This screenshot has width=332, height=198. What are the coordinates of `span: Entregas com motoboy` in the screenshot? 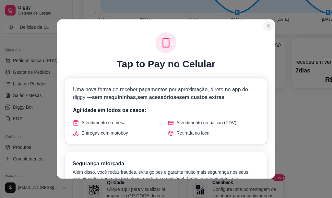 It's located at (105, 133).